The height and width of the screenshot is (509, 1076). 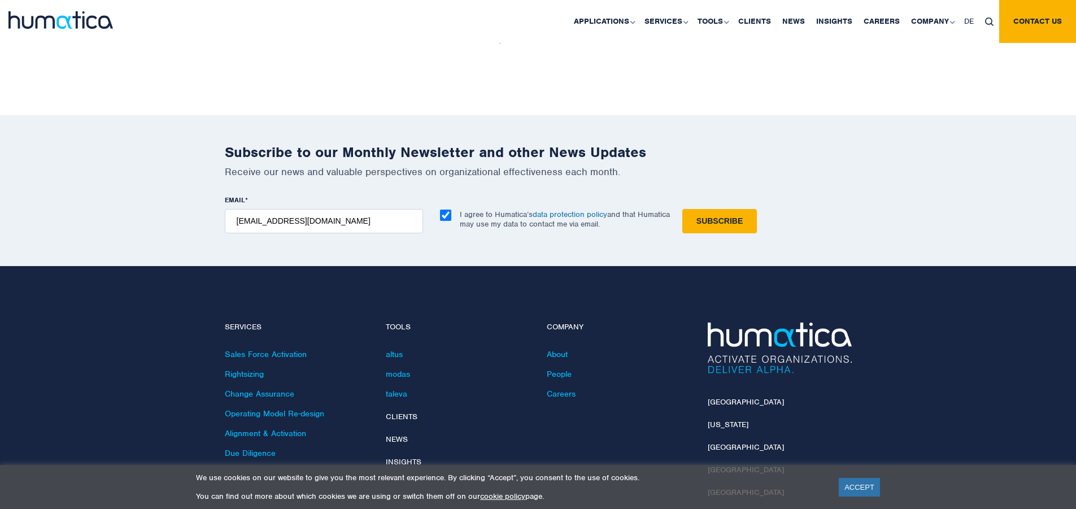 What do you see at coordinates (989, 21) in the screenshot?
I see `img: search_icon` at bounding box center [989, 21].